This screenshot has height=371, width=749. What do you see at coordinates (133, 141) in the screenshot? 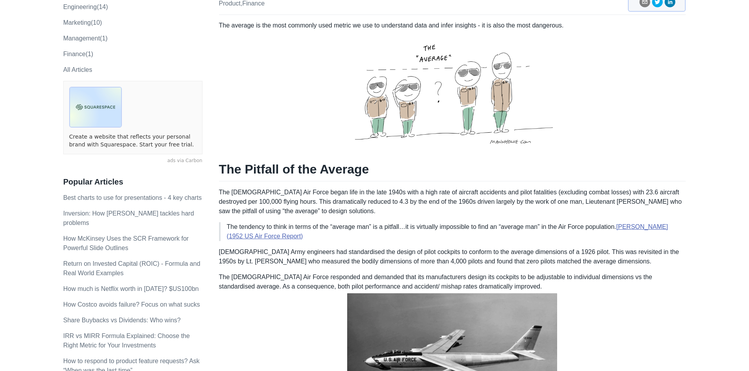
I see `a: Create a website that reflects your personal brand with Squarespace. Start your free trial.` at bounding box center [133, 141].